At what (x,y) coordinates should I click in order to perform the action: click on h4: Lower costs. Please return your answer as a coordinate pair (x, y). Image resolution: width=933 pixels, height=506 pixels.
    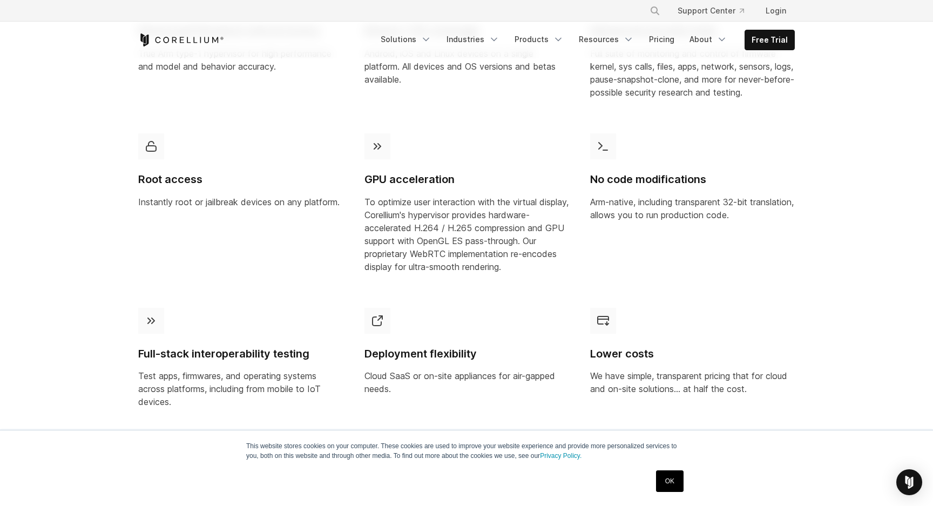
    Looking at the image, I should click on (692, 353).